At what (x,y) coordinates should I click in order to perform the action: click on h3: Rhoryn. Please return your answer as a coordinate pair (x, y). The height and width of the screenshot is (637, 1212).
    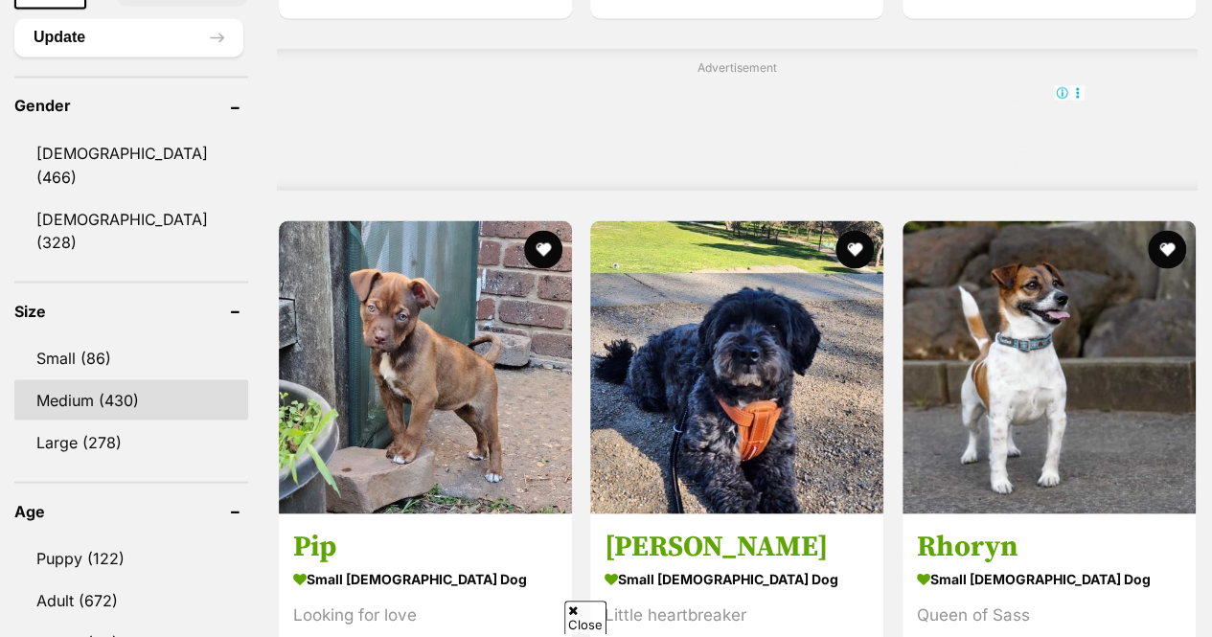
    Looking at the image, I should click on (1049, 546).